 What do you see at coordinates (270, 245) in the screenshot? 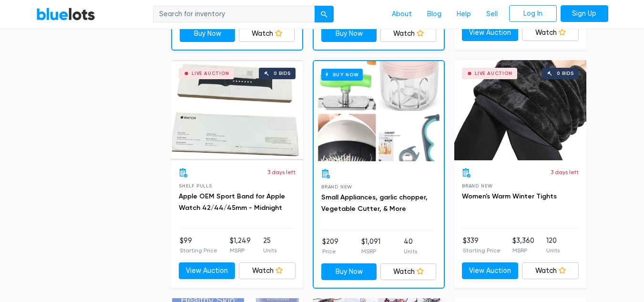
I see `li: 25` at bounding box center [270, 245].